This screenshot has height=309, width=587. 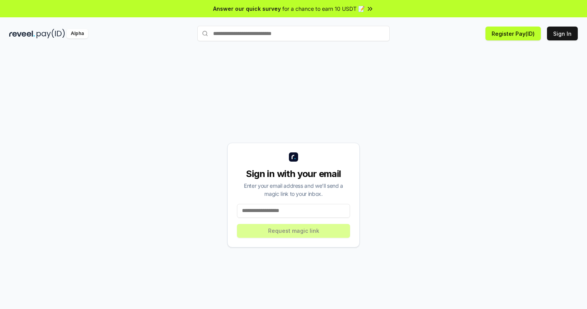 What do you see at coordinates (293, 190) in the screenshot?
I see `div: Enter your email address and we’ll send a magic link to your inbox.` at bounding box center [293, 190].